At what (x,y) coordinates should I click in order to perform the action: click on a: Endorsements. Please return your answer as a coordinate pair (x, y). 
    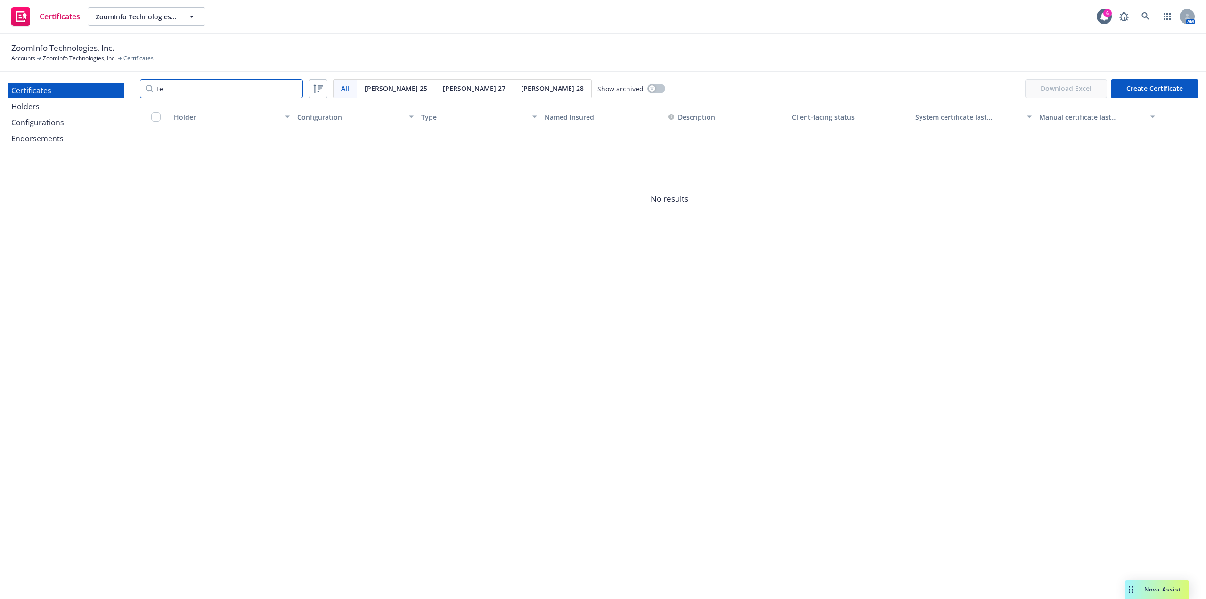
    Looking at the image, I should click on (66, 138).